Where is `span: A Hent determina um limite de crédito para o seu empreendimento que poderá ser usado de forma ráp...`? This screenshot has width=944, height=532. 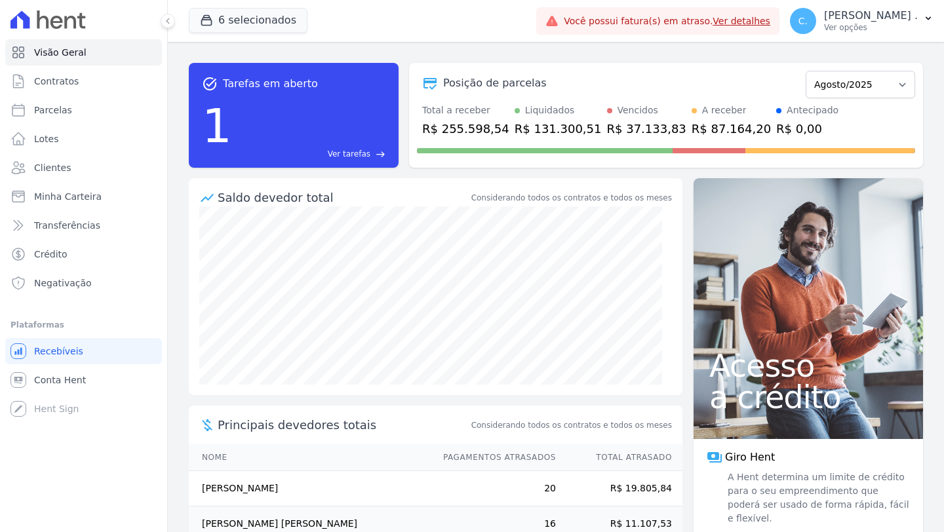
span: A Hent determina um limite de crédito para o seu empreendimento que poderá ser usado de forma ráp... is located at coordinates (818, 498).